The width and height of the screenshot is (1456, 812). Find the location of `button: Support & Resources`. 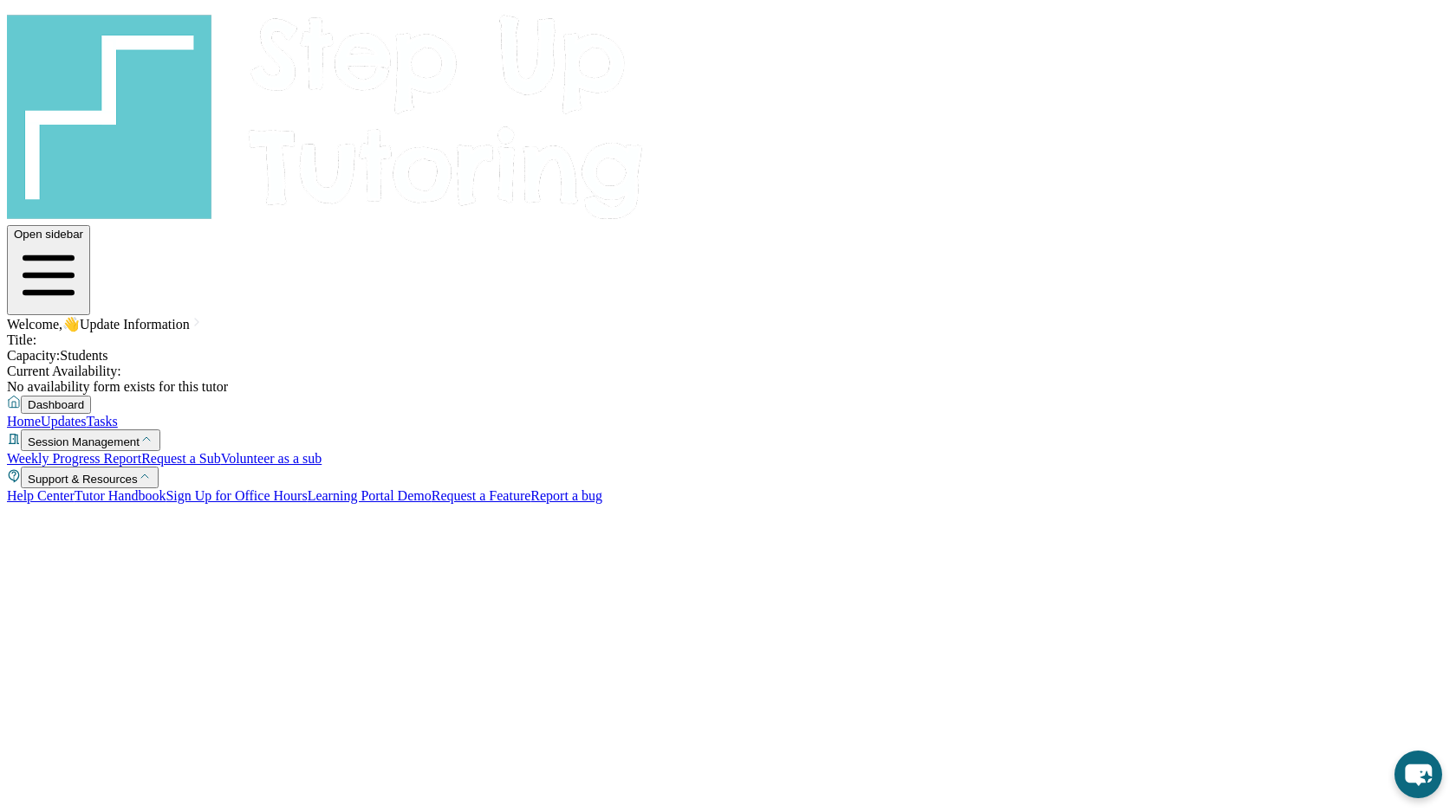

button: Support & Resources is located at coordinates (89, 477).